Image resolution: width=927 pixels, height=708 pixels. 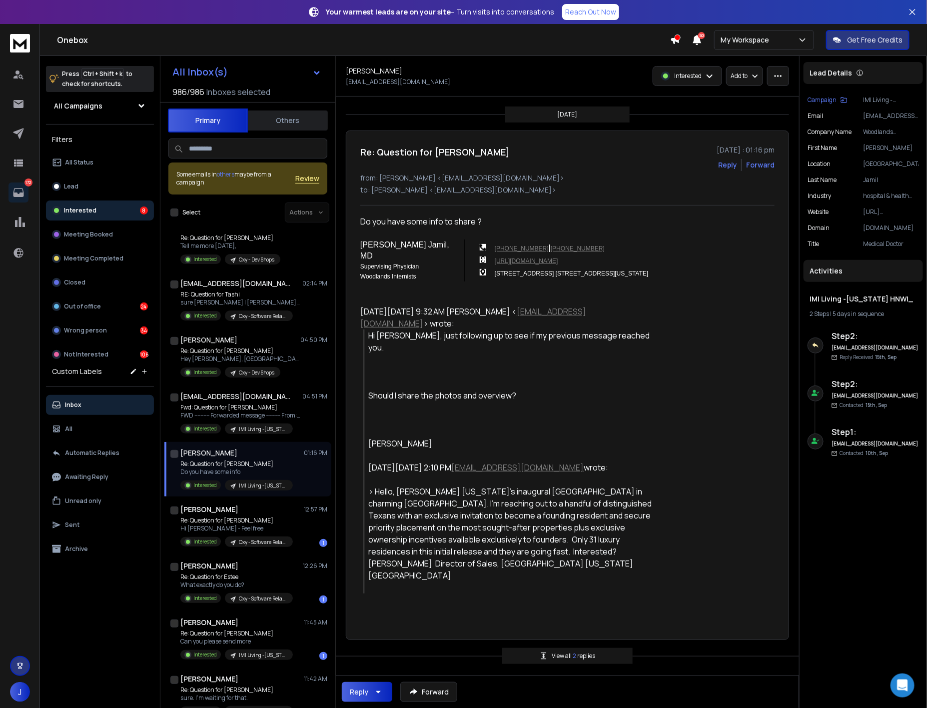 What do you see at coordinates (819, 313) in the screenshot?
I see `span: 2 Steps` at bounding box center [819, 313].